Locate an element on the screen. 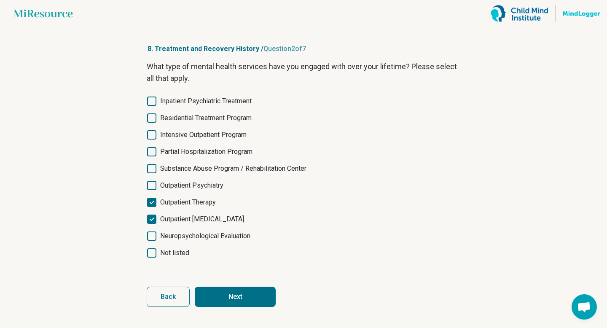  span: Neuropsychological Evaluation is located at coordinates (205, 236).